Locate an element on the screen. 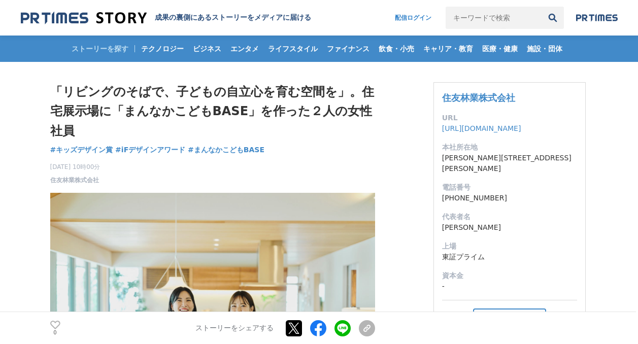 Image resolution: width=638 pixels, height=344 pixels. a: ファイナンス is located at coordinates (348, 49).